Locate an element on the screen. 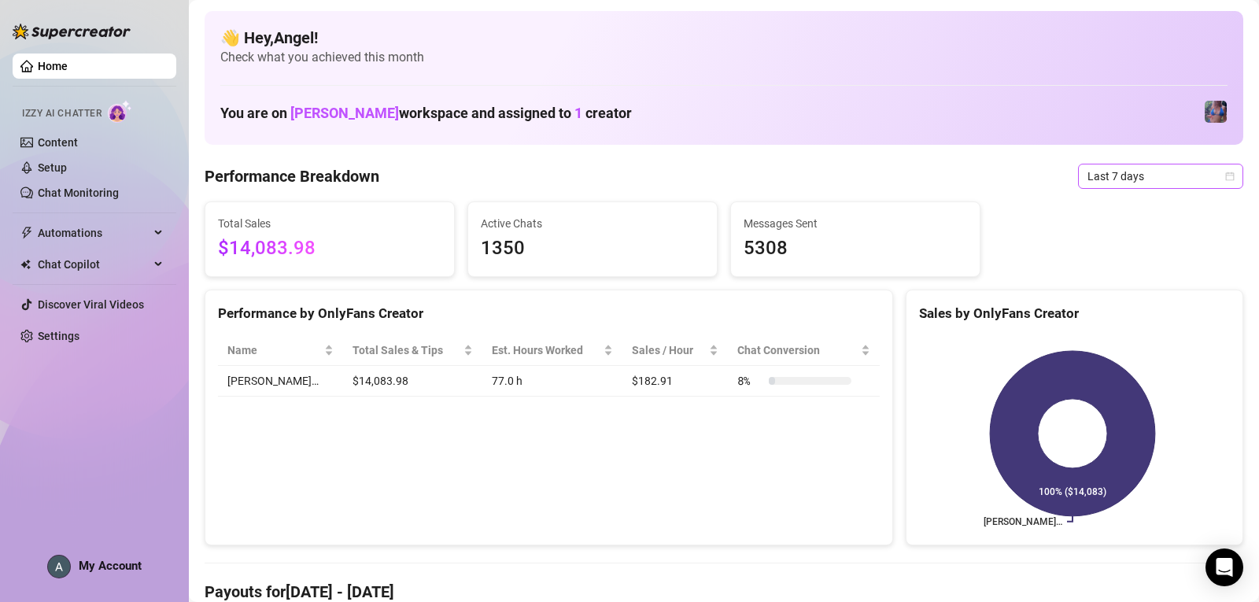 This screenshot has width=1259, height=602. img: logo-BBDzfeDw.svg is located at coordinates (72, 31).